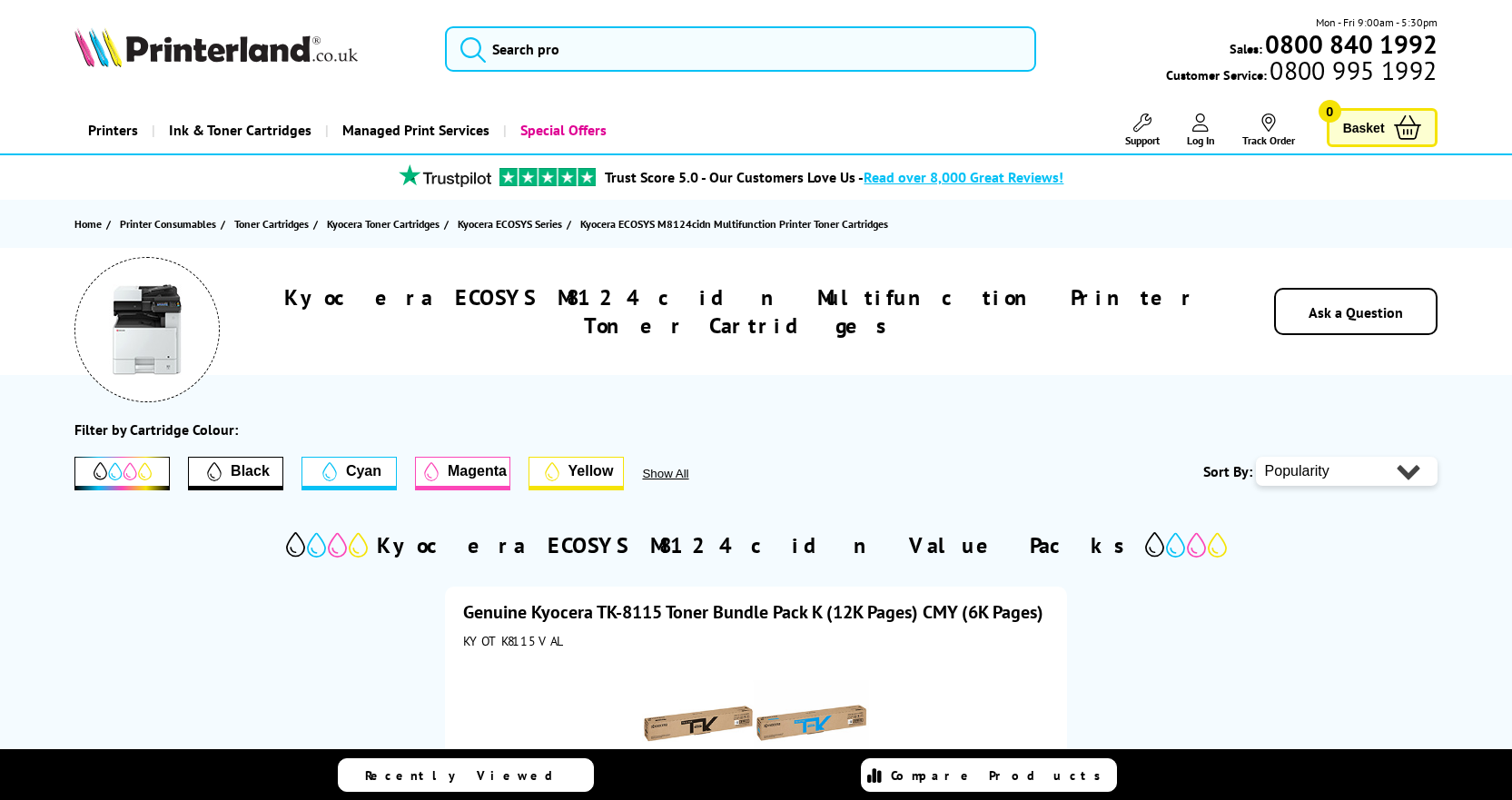  What do you see at coordinates (1301, 72) in the screenshot?
I see `span: Customer Service:` at bounding box center [1301, 72].